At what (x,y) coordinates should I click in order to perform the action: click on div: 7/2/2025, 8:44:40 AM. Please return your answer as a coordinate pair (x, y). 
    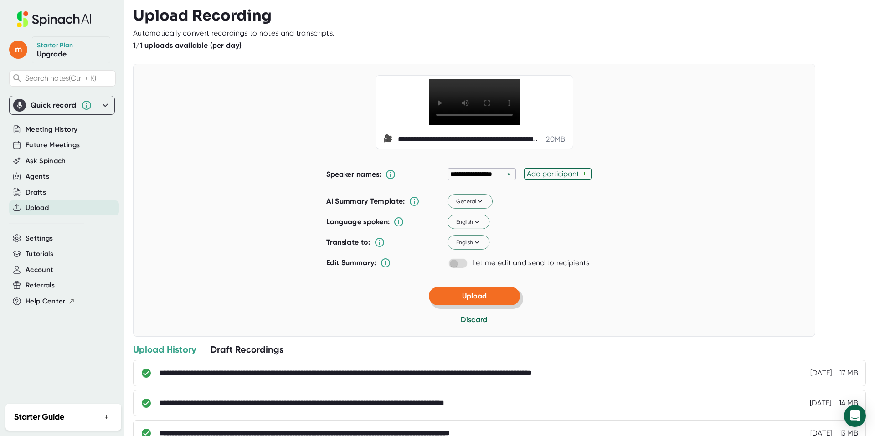
    Looking at the image, I should click on (821, 373).